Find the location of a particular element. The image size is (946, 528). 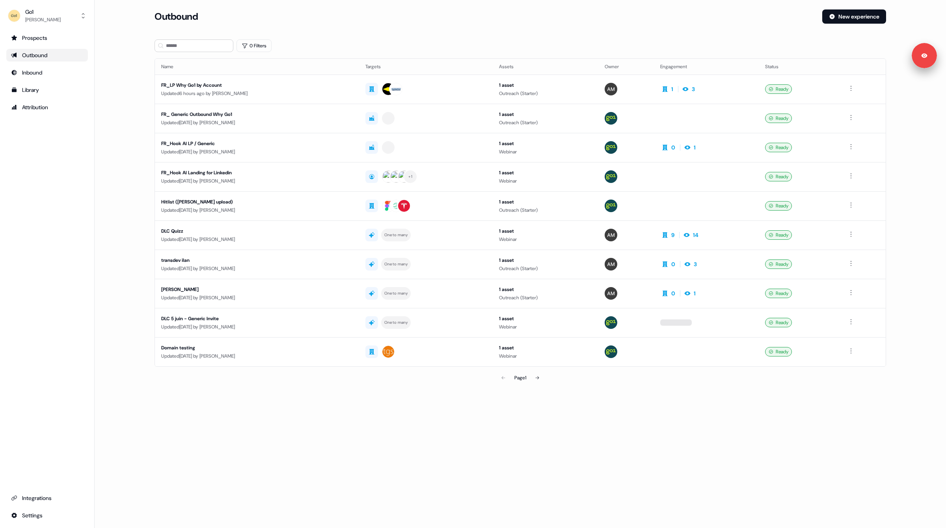

button: New experience is located at coordinates (855, 17).